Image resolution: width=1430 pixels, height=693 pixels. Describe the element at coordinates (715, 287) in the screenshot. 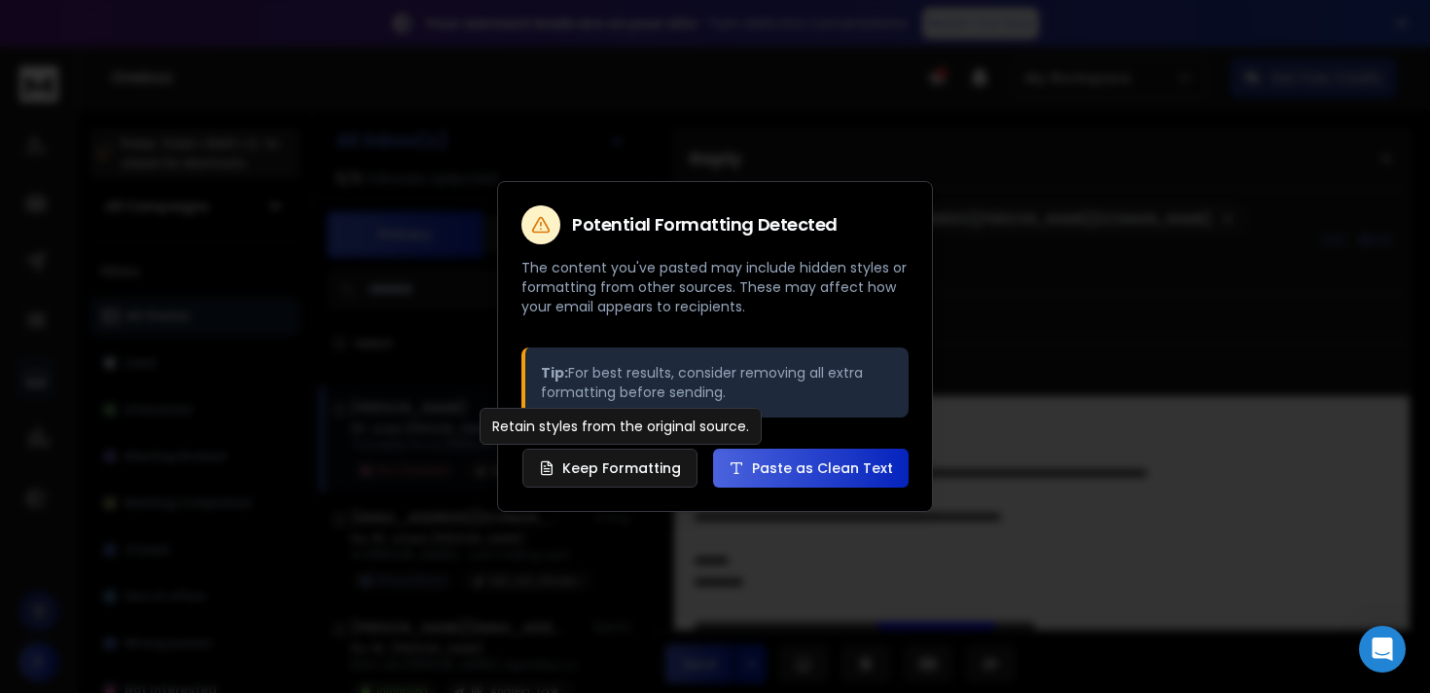

I see `p: The content you've pasted may include hidden styles or formatting from other sources. These may a...` at that location.